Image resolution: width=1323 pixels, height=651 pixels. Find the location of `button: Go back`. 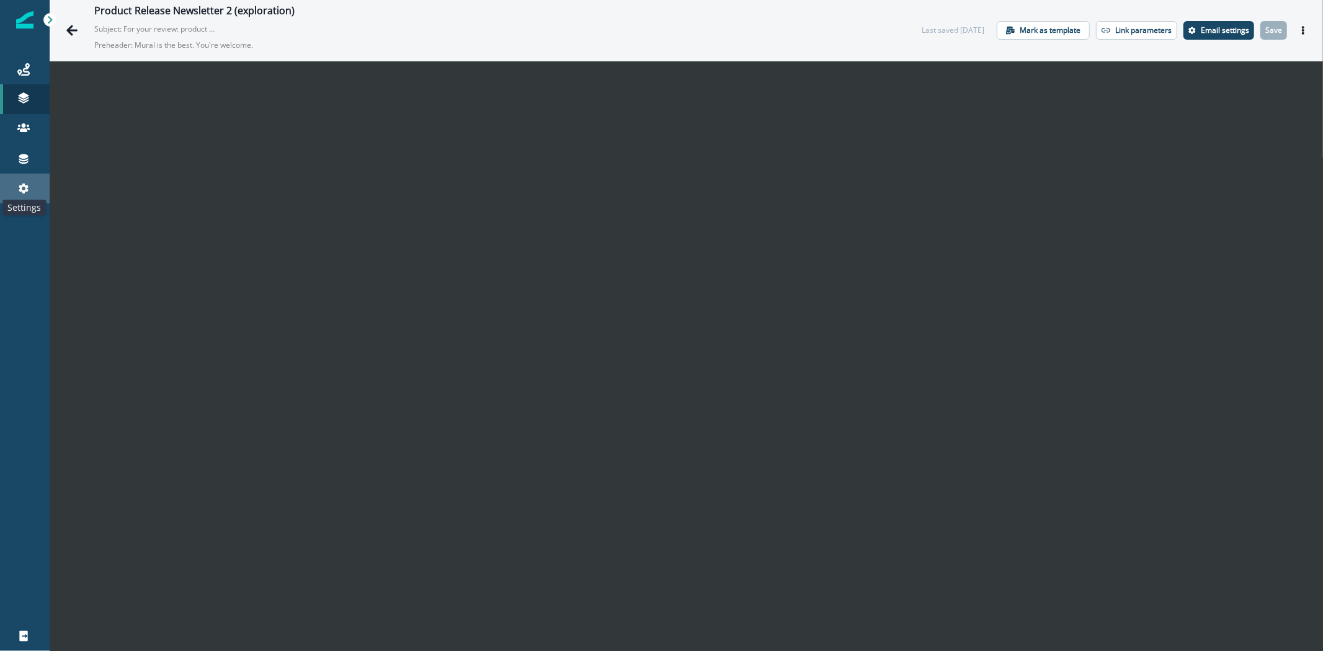

button: Go back is located at coordinates (72, 30).